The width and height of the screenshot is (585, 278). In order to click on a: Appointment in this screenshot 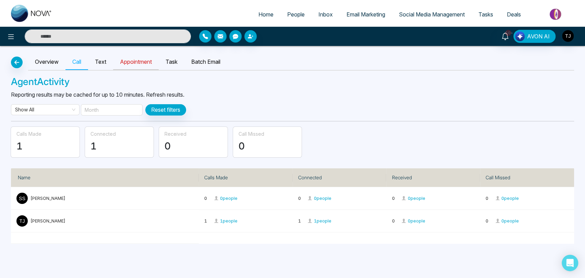, I will do `click(136, 62)`.